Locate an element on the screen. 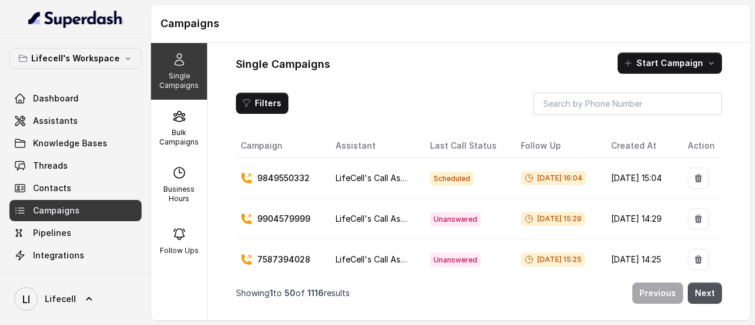  span: Dashboard is located at coordinates (55, 98).